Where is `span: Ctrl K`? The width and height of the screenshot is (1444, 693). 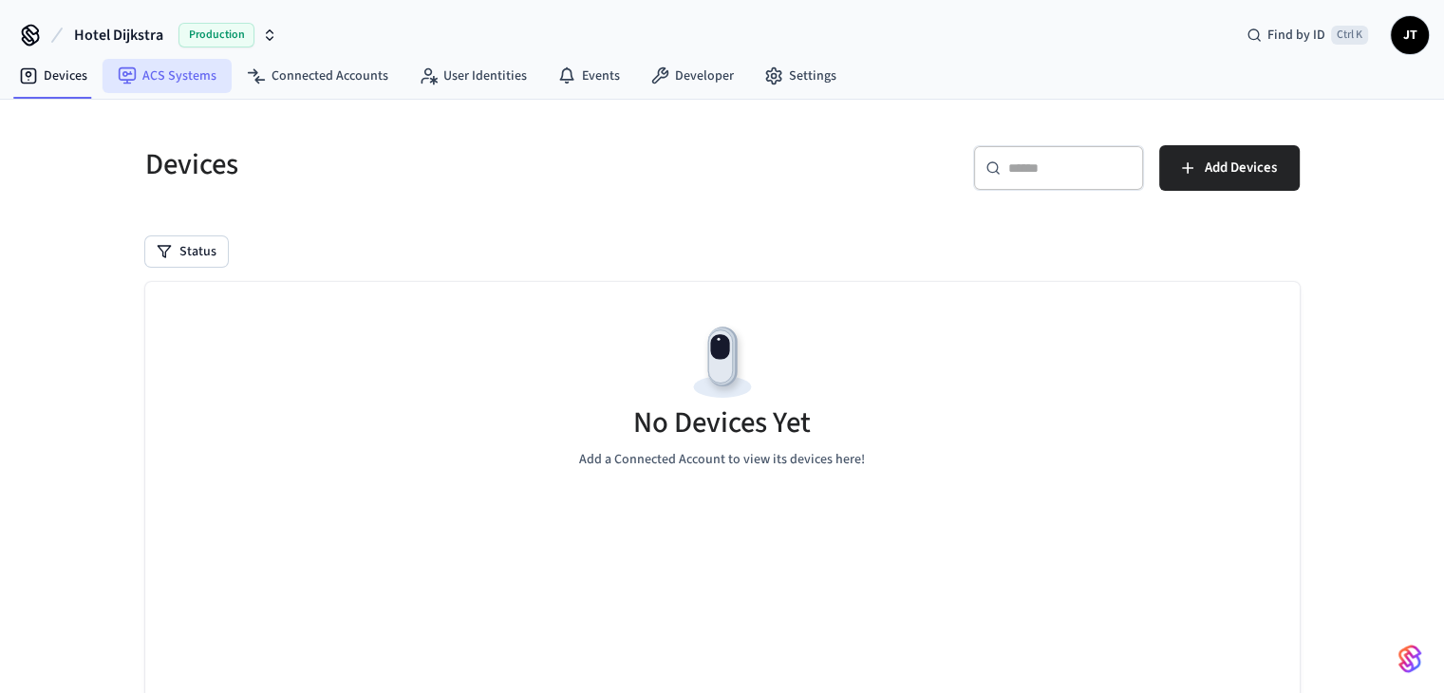 span: Ctrl K is located at coordinates (1349, 35).